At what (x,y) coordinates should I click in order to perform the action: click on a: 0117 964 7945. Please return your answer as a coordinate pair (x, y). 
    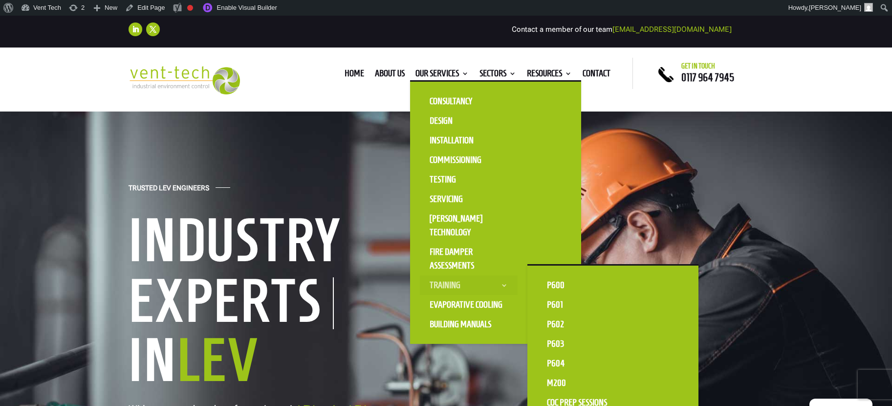
    Looking at the image, I should click on (708, 77).